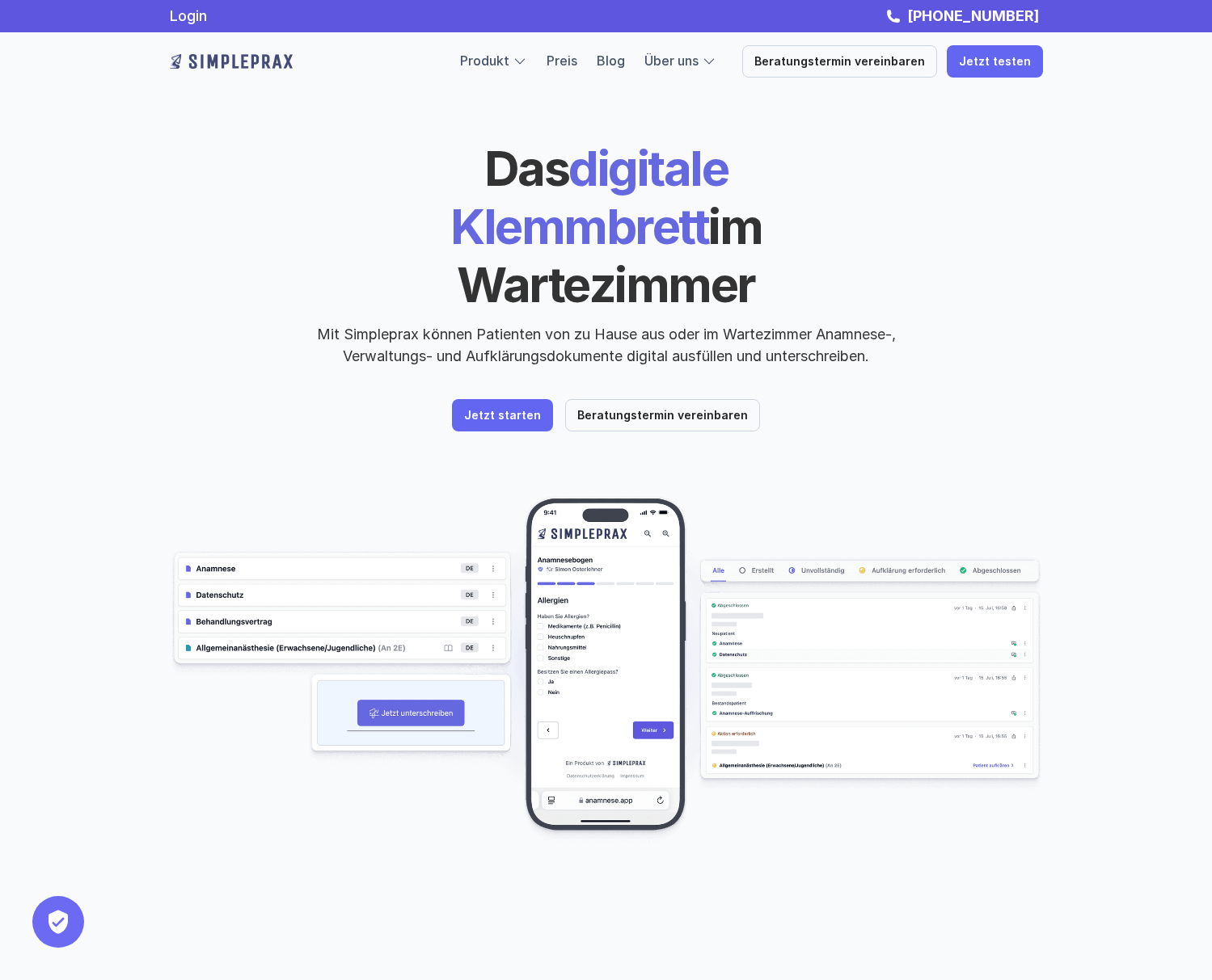 The image size is (1212, 980). Describe the element at coordinates (189, 15) in the screenshot. I see `a: Login` at that location.